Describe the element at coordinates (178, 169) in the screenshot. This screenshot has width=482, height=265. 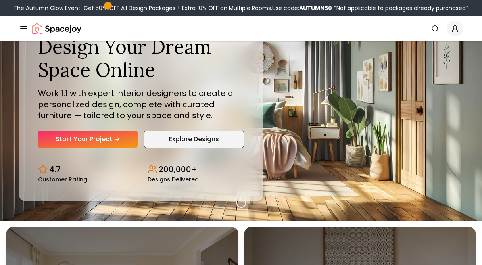
I see `p: 200,000+` at that location.